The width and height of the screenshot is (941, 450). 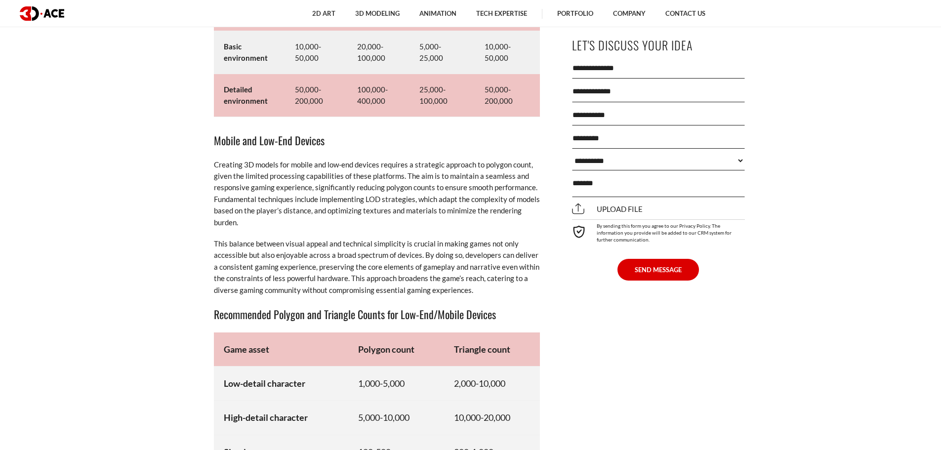 I want to click on td: 5,000-25,000, so click(x=442, y=52).